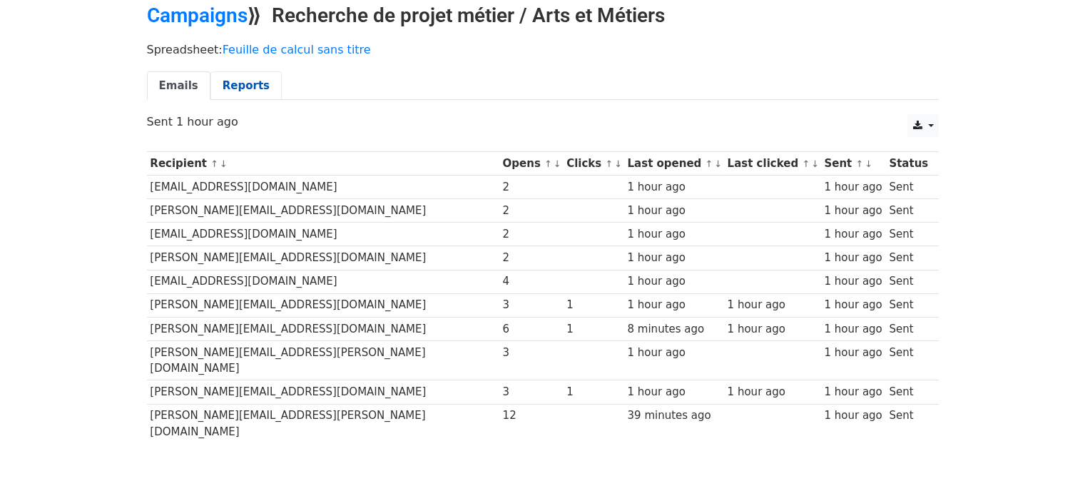  Describe the element at coordinates (543, 49) in the screenshot. I see `p: Spreadsheet:` at that location.